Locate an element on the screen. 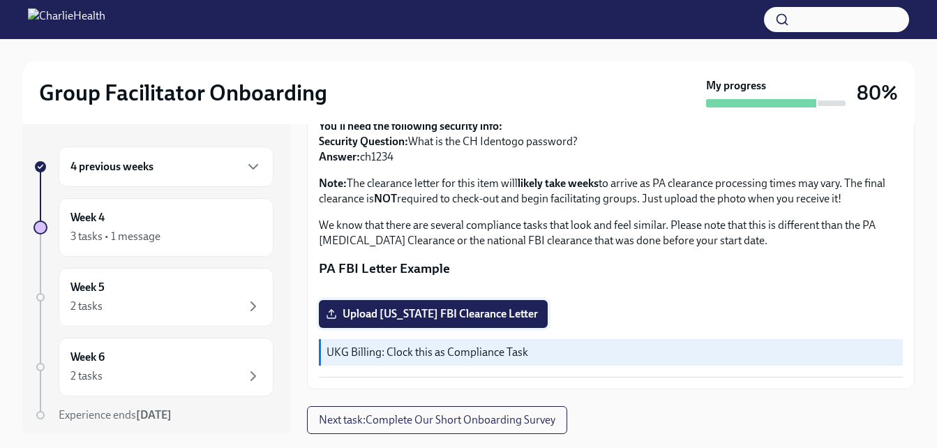 Image resolution: width=937 pixels, height=448 pixels. div: 4 previous weeks is located at coordinates (166, 167).